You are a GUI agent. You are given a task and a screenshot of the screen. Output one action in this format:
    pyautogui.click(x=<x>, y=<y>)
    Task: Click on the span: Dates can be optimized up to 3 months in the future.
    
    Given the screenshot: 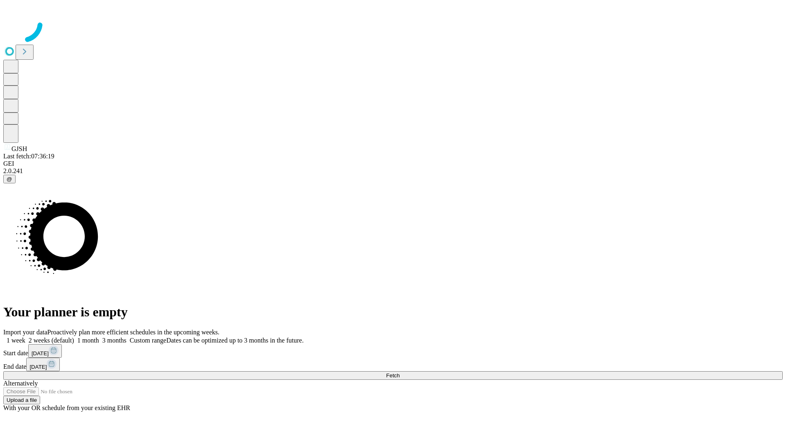 What is the action you would take?
    pyautogui.click(x=235, y=340)
    